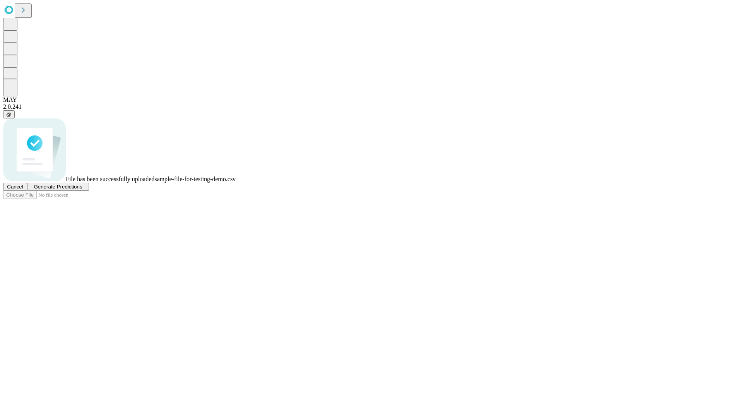  I want to click on span: Generate Predictions, so click(58, 186).